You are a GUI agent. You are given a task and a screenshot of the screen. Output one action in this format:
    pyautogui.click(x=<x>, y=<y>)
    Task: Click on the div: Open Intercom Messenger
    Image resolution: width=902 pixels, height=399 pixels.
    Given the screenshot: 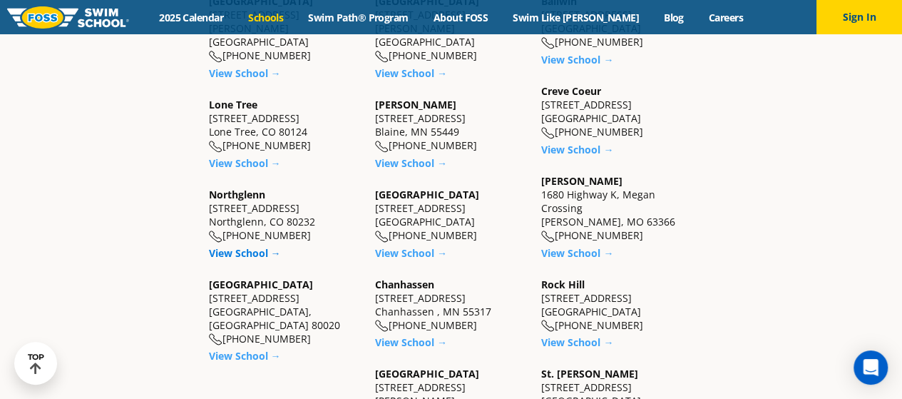 What is the action you would take?
    pyautogui.click(x=871, y=367)
    